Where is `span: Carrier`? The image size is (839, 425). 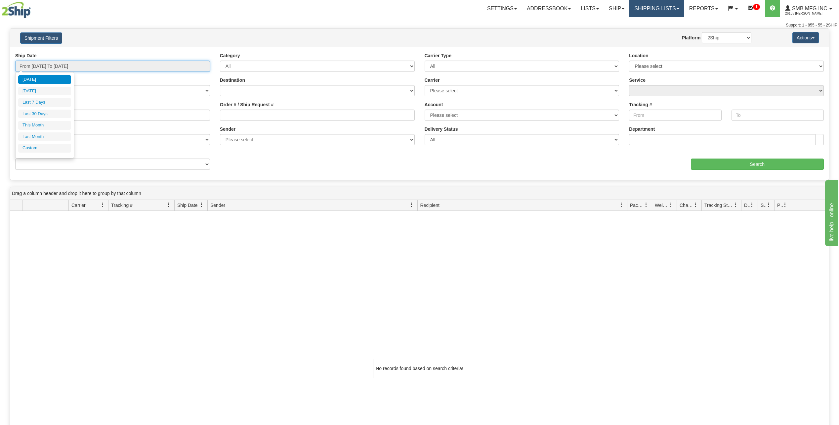 span: Carrier is located at coordinates (78, 205).